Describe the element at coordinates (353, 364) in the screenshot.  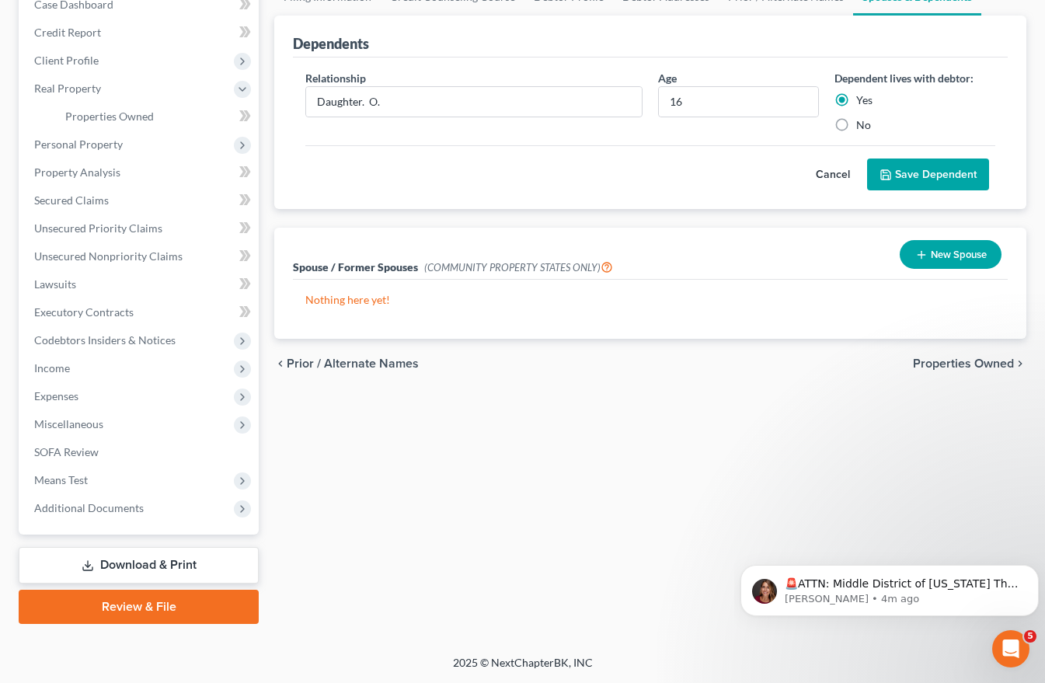
I see `span: Prior / Alternate Names` at that location.